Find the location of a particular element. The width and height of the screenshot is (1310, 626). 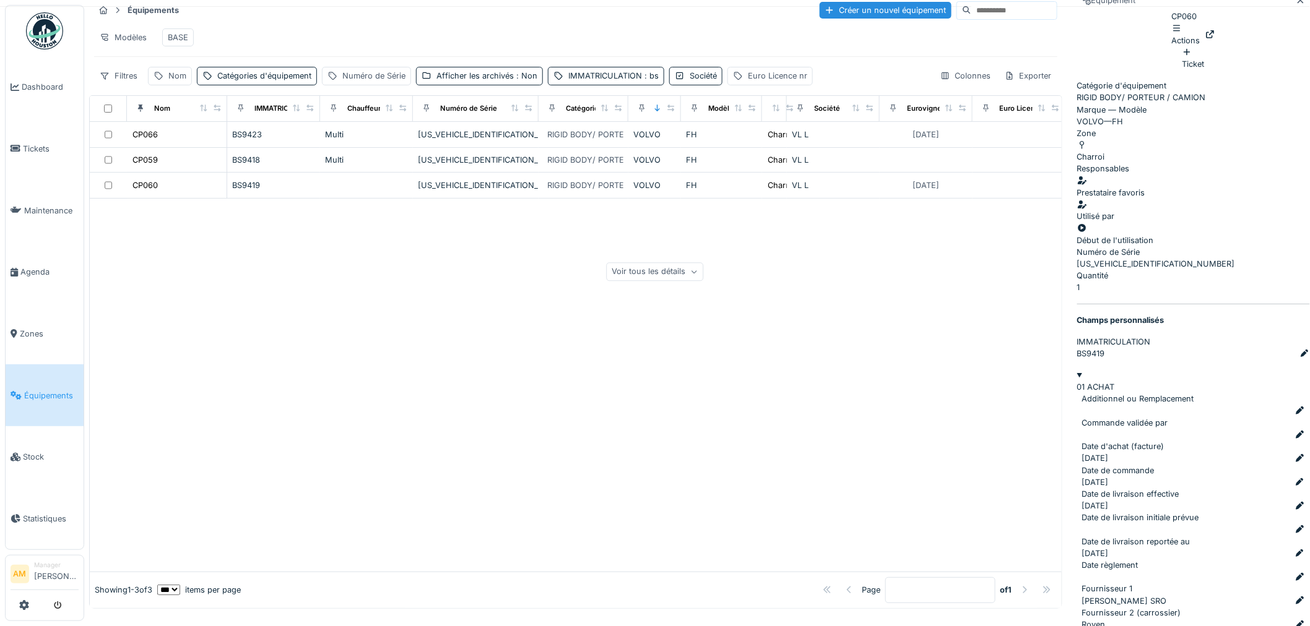

div: VOLVO — FH is located at coordinates (1193, 116).